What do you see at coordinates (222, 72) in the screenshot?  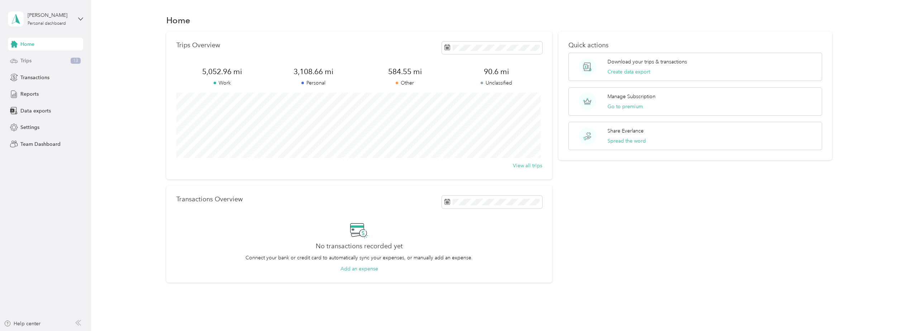 I see `span: 5,052.96 mi` at bounding box center [222, 72].